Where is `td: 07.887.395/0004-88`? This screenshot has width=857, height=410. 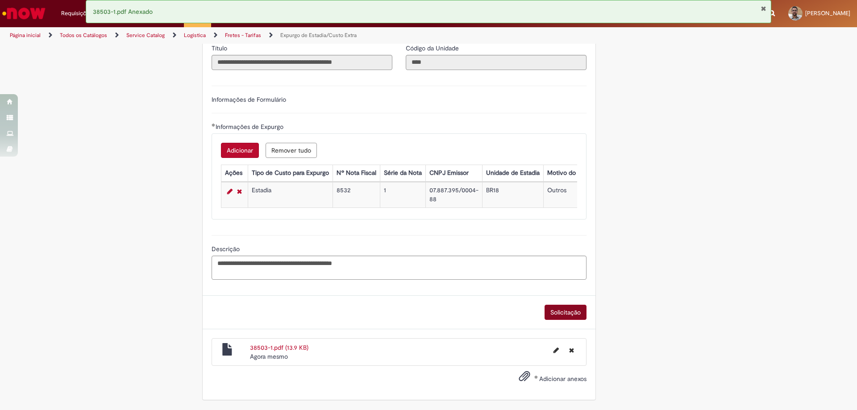
td: 07.887.395/0004-88 is located at coordinates (454, 195).